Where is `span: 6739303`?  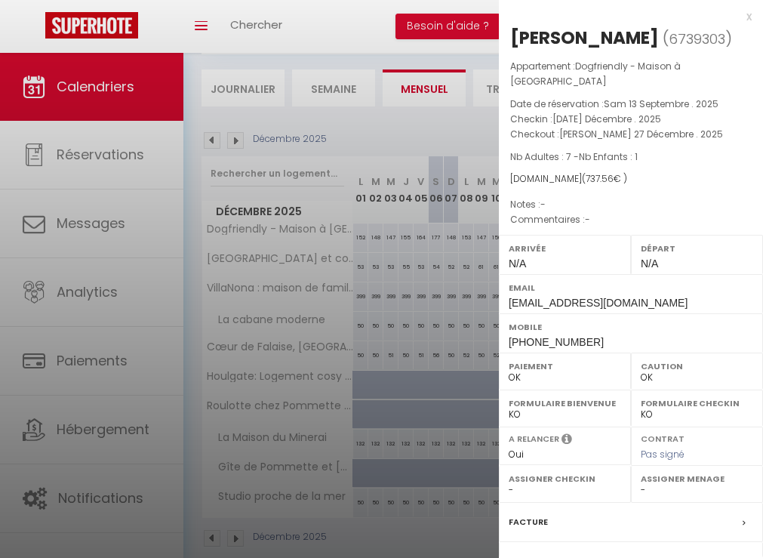
span: 6739303 is located at coordinates (696, 38).